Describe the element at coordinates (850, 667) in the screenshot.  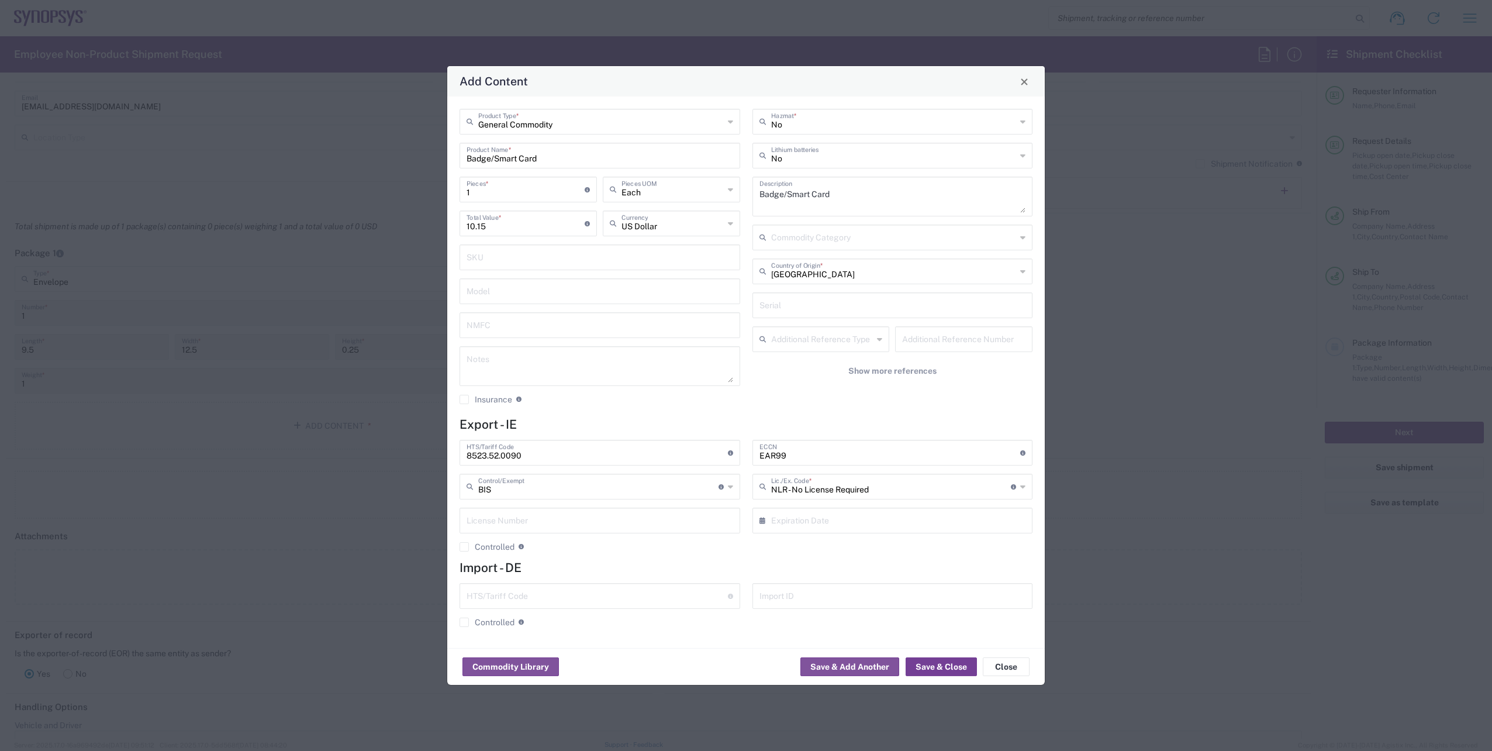
I see `button: Save & Add Another` at that location.